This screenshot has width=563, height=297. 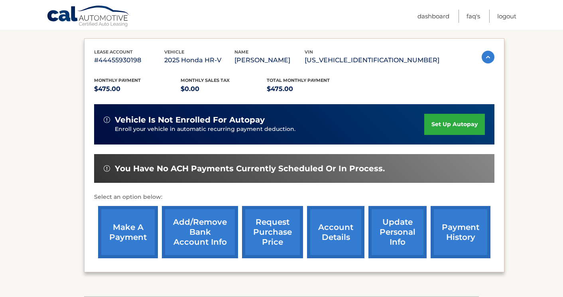 What do you see at coordinates (309, 52) in the screenshot?
I see `span: vin` at bounding box center [309, 52].